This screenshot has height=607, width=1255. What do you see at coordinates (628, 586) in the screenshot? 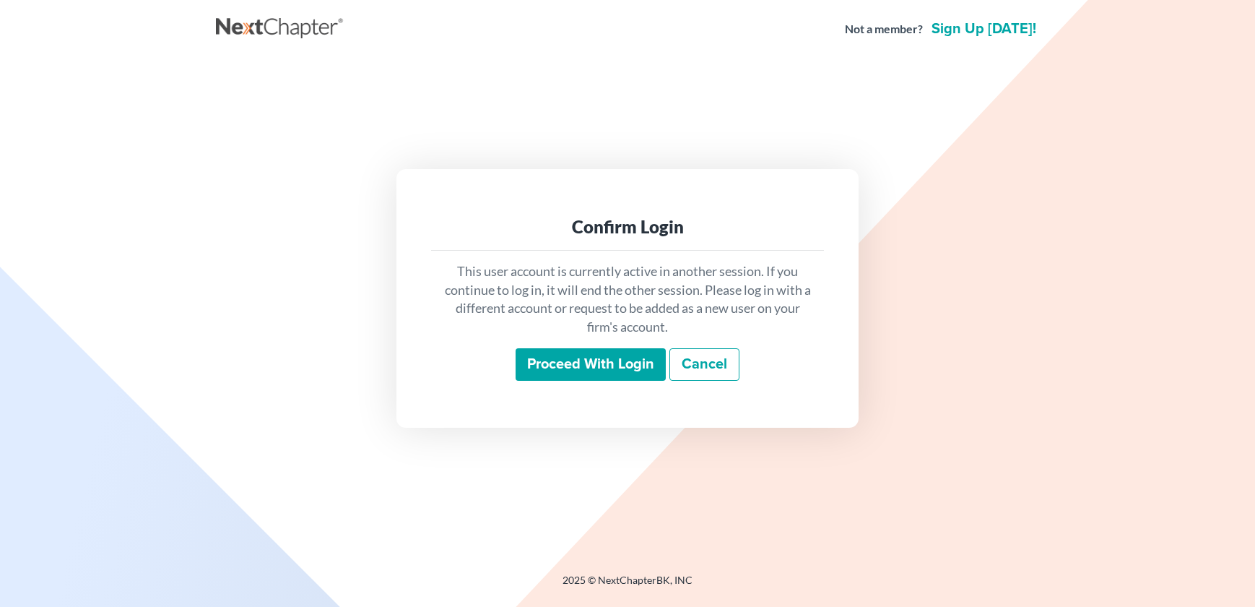
I see `div: 2025 © NextChapterBK, INC` at bounding box center [628, 586].